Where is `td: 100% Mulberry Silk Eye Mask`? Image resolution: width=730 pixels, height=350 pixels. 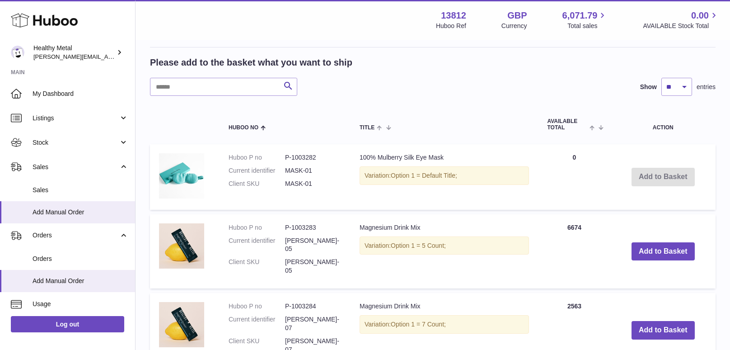
td: 100% Mulberry Silk Eye Mask is located at coordinates (444, 177).